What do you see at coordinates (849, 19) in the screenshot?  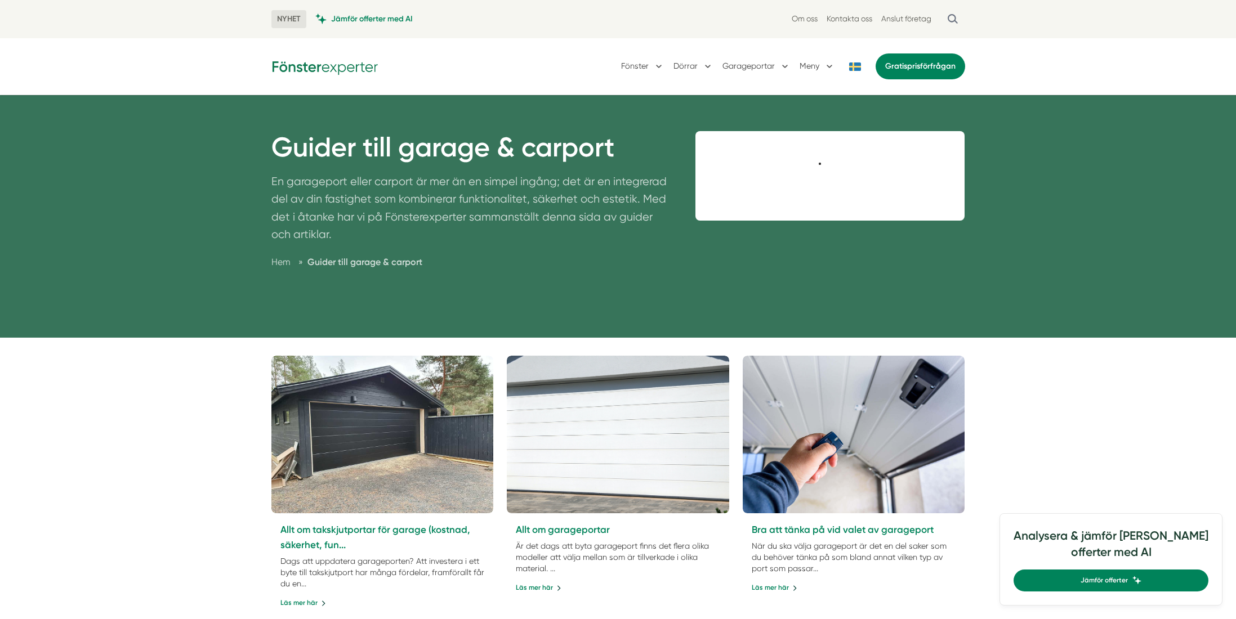 I see `a: Kontakta oss` at bounding box center [849, 19].